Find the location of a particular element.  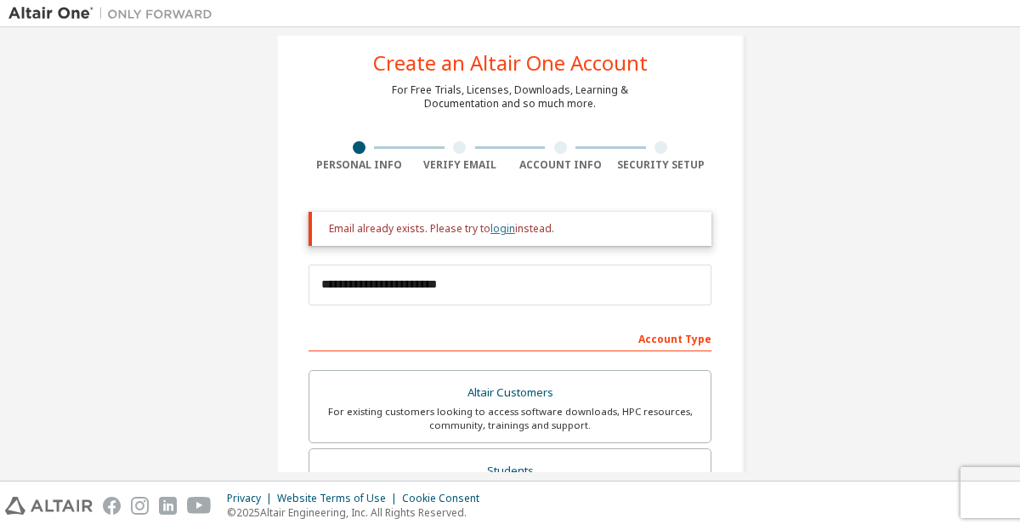

img: instagram.svg is located at coordinates (139, 505).